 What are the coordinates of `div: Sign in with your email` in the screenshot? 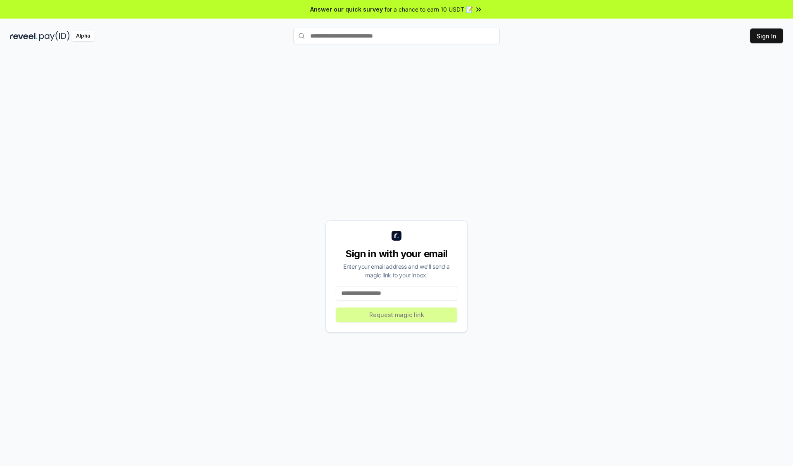 It's located at (397, 254).